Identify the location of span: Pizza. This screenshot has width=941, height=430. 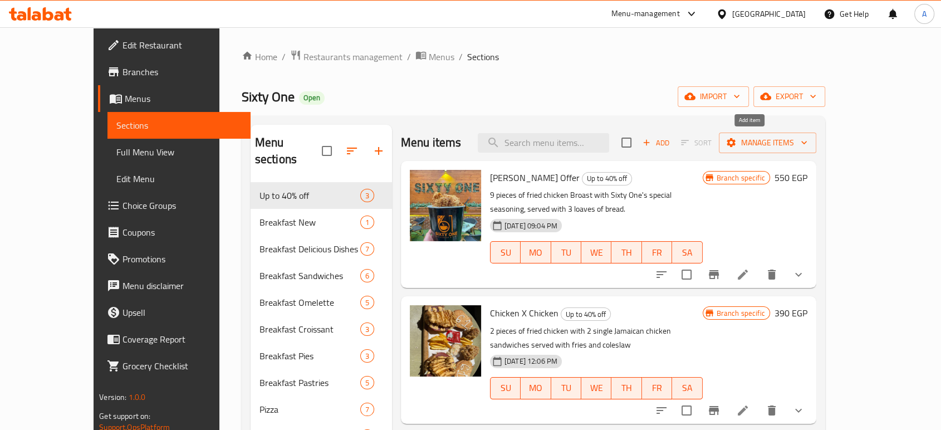
(310, 409).